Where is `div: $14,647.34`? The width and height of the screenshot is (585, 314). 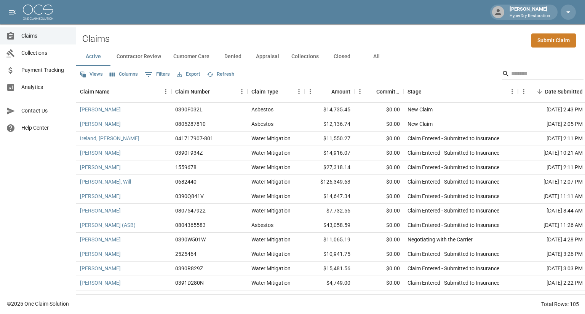 div: $14,647.34 is located at coordinates (329, 197).